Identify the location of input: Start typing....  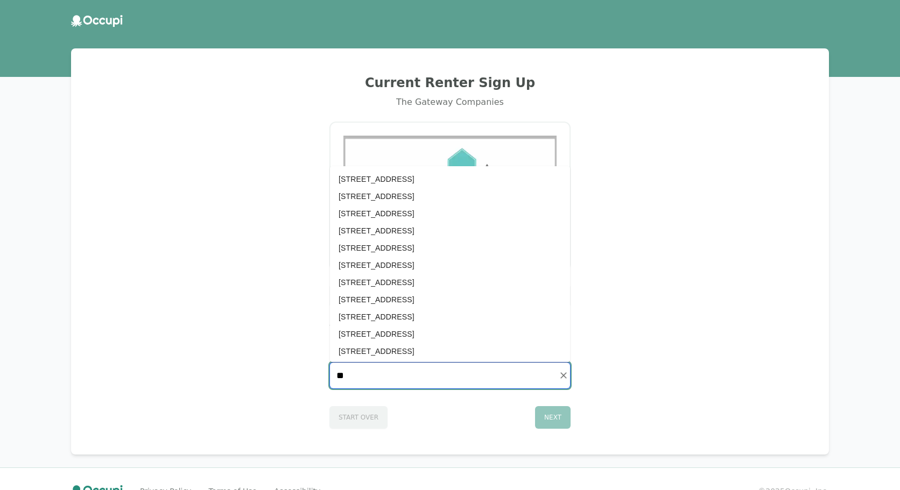
(450, 376).